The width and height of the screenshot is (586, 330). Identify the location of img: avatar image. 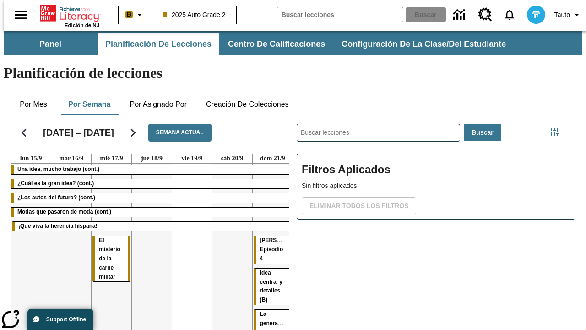
(536, 15).